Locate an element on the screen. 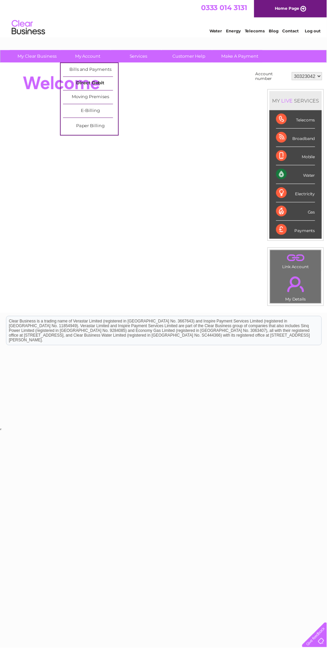 The image size is (330, 654). div: Water is located at coordinates (299, 176).